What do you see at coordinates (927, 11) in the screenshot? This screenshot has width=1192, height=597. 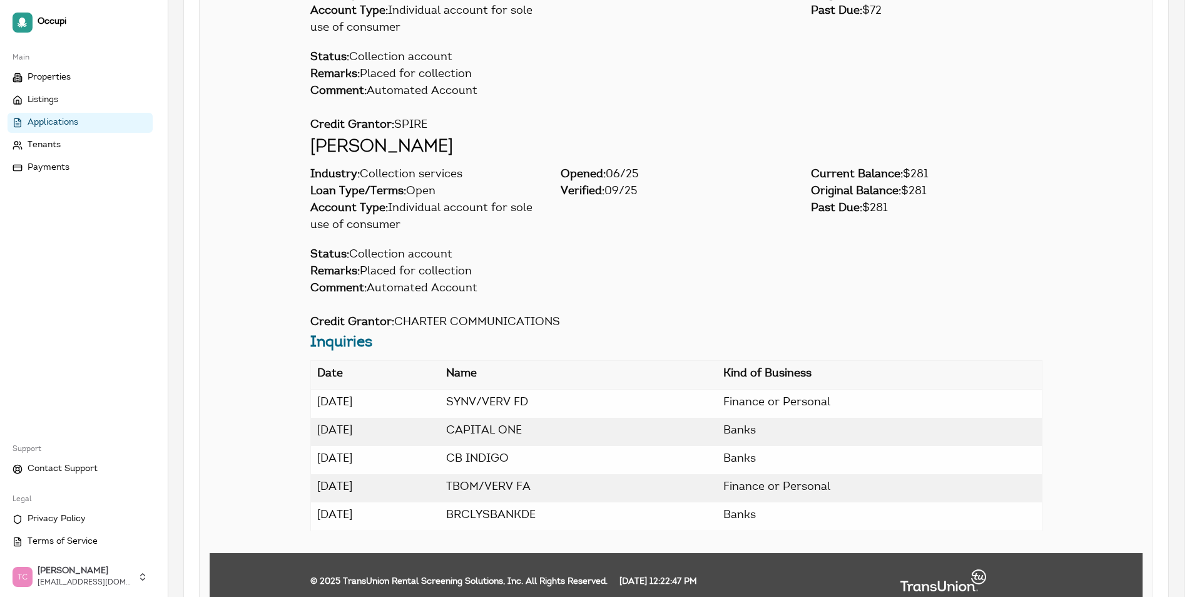 I see `div: $72` at bounding box center [927, 11].